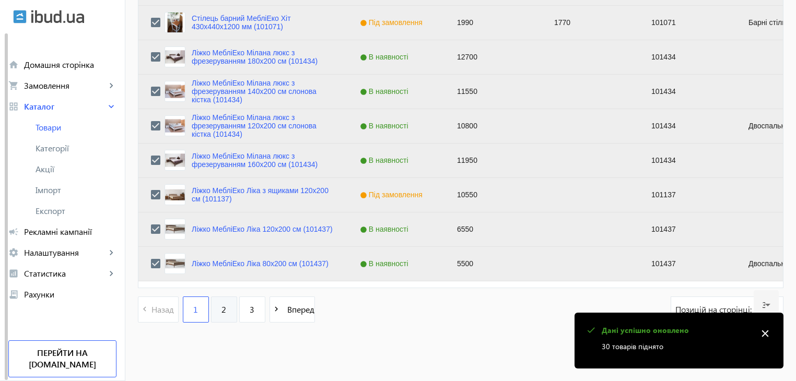 This screenshot has width=796, height=381. I want to click on mat-icon: home, so click(14, 65).